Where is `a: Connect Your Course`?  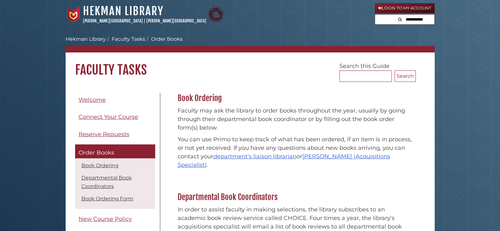
a: Connect Your Course is located at coordinates (115, 117).